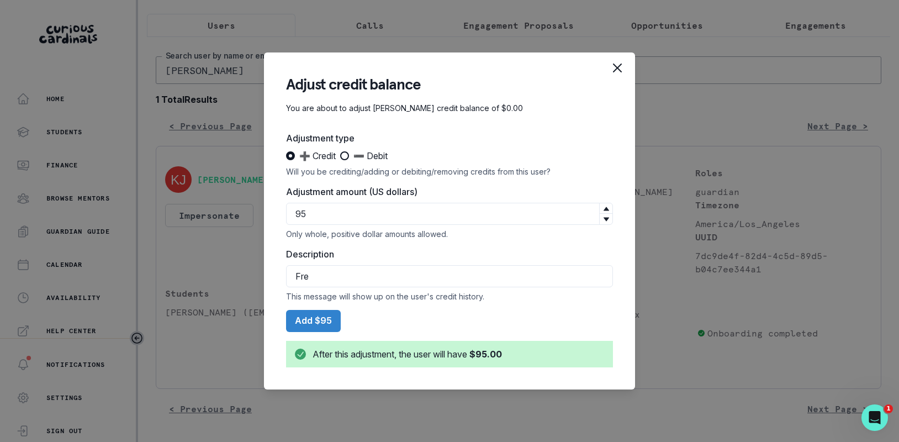 This screenshot has width=899, height=442. What do you see at coordinates (317, 156) in the screenshot?
I see `span: ➕ Credit` at bounding box center [317, 156].